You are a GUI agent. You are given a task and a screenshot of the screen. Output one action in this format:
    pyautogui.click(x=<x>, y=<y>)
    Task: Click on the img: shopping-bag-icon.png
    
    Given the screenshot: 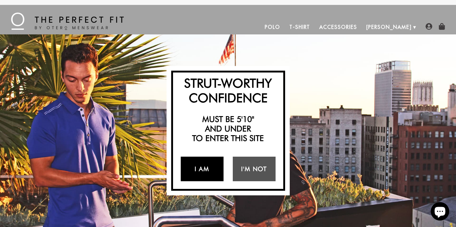 What is the action you would take?
    pyautogui.click(x=442, y=26)
    